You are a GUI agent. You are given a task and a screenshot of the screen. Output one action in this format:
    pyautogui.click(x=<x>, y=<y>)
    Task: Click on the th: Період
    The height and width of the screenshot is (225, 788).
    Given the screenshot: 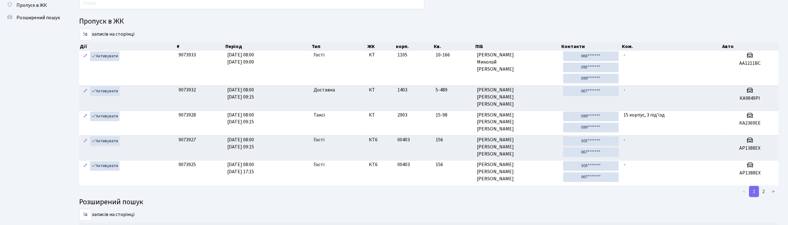 What is the action you would take?
    pyautogui.click(x=268, y=47)
    